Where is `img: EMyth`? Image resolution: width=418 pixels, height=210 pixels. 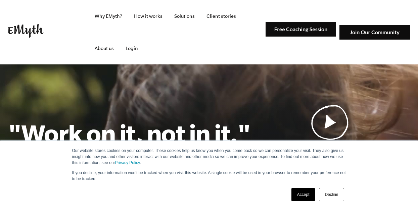
img: EMyth is located at coordinates (26, 31).